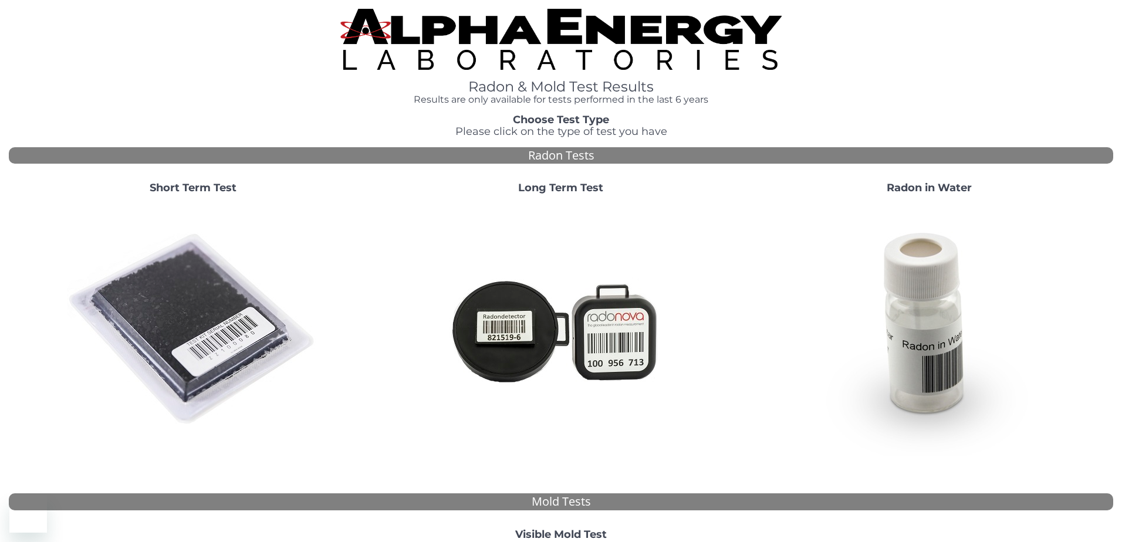  Describe the element at coordinates (561, 535) in the screenshot. I see `strong: Visible Mold Test` at that location.